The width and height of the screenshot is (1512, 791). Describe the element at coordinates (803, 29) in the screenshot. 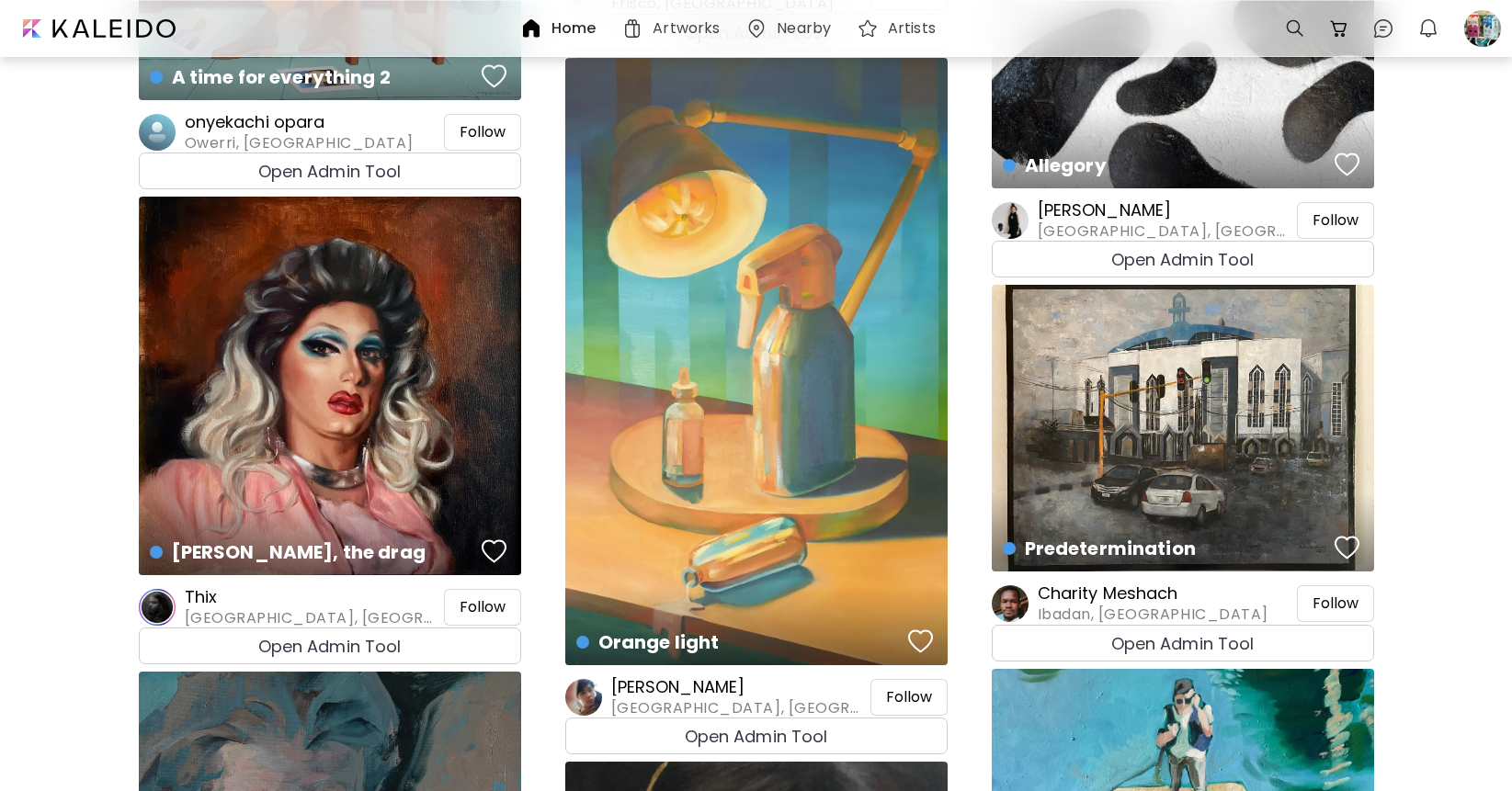

I see `h6: Nearby` at that location.